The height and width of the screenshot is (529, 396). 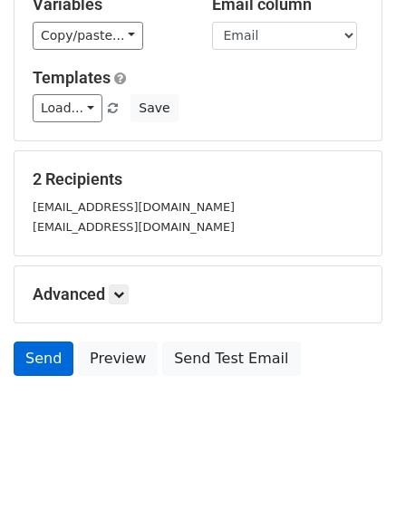 What do you see at coordinates (198, 179) in the screenshot?
I see `h5: 2 Recipients` at bounding box center [198, 179].